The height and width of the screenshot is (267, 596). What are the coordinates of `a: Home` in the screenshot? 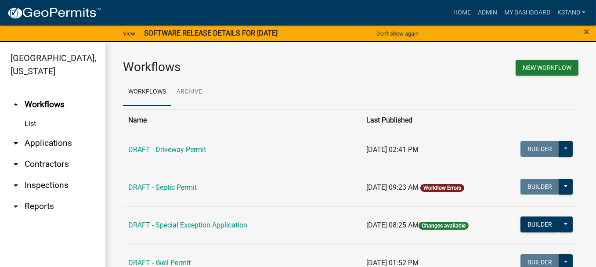 It's located at (462, 13).